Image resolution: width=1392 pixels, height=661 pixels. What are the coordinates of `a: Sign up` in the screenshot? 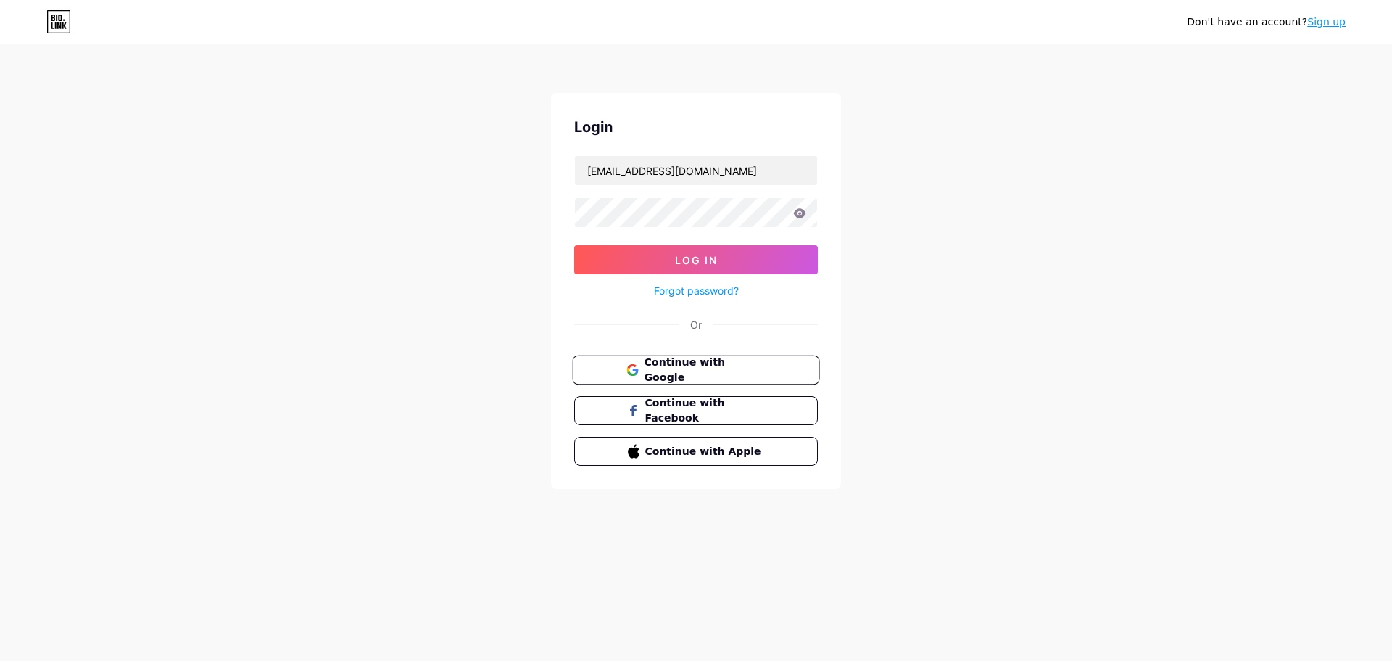 It's located at (1326, 22).